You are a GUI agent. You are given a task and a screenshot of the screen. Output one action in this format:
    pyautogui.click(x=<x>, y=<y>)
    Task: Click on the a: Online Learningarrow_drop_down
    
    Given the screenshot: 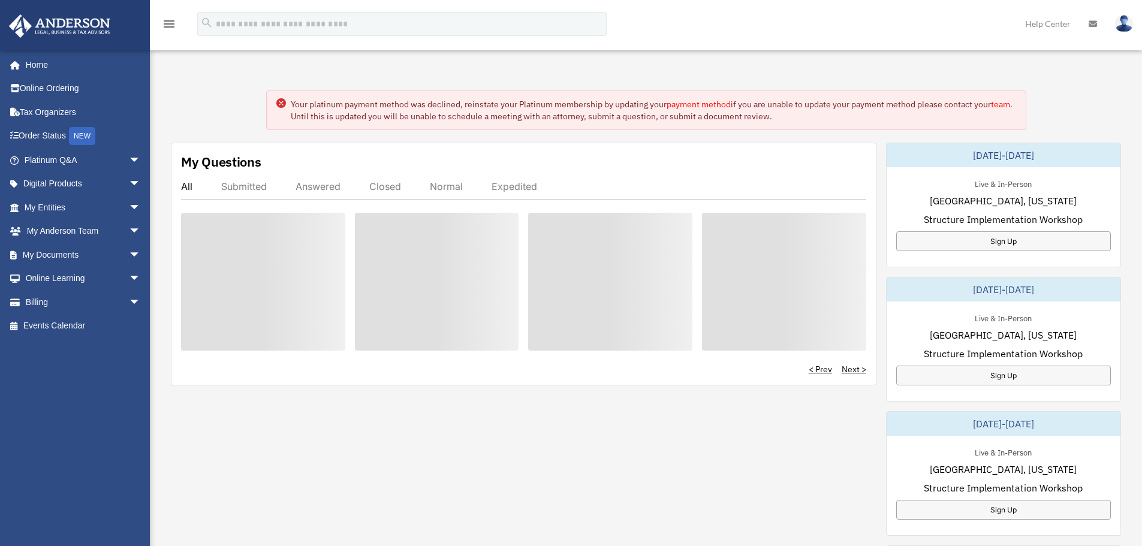 What is the action you would take?
    pyautogui.click(x=83, y=279)
    